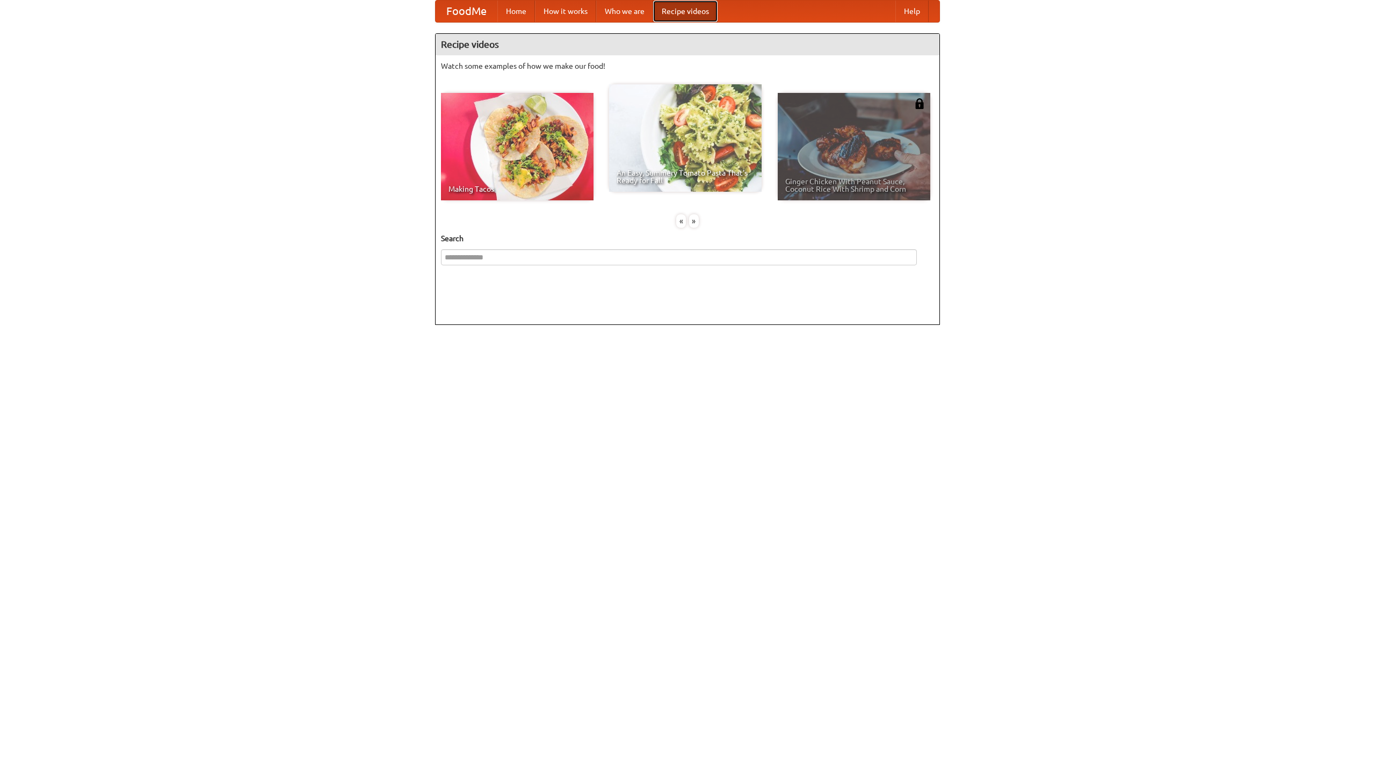 The height and width of the screenshot is (760, 1375). I want to click on a: Who we are, so click(625, 11).